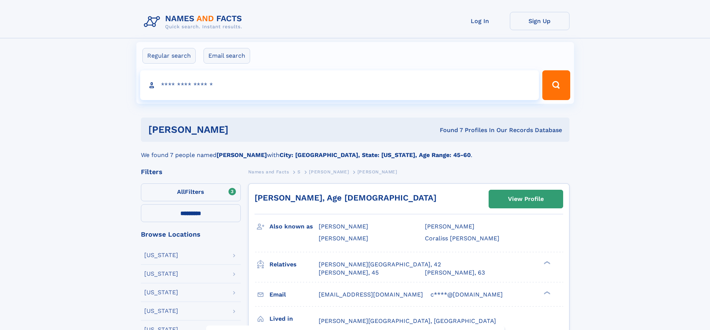 The height and width of the screenshot is (330, 710). I want to click on a: Sign Up, so click(539, 21).